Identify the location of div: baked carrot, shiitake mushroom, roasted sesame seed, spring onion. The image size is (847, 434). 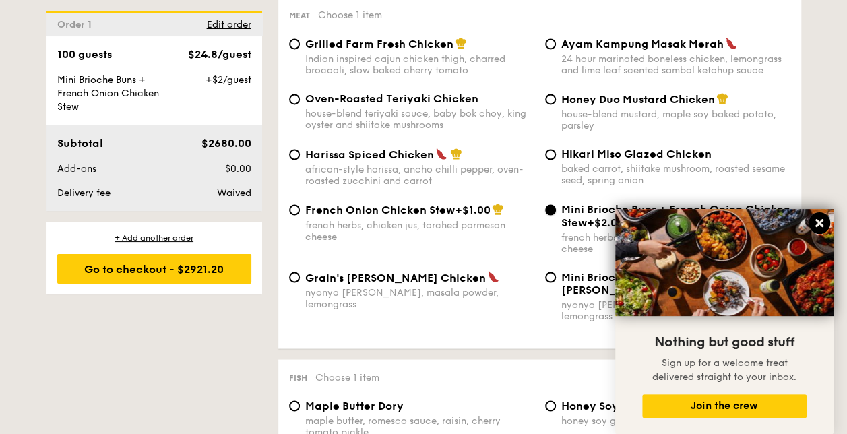
(676, 175).